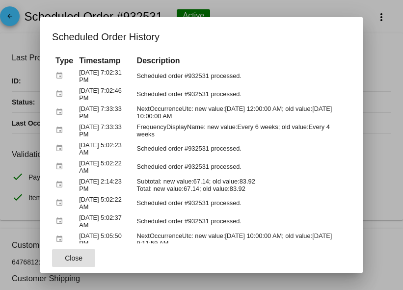 This screenshot has height=290, width=403. I want to click on h1: Scheduled Order History, so click(201, 37).